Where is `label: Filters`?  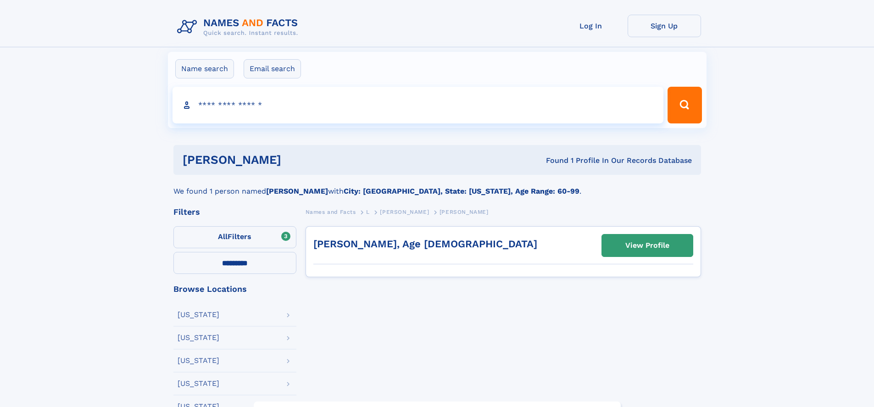
label: Filters is located at coordinates (235, 237).